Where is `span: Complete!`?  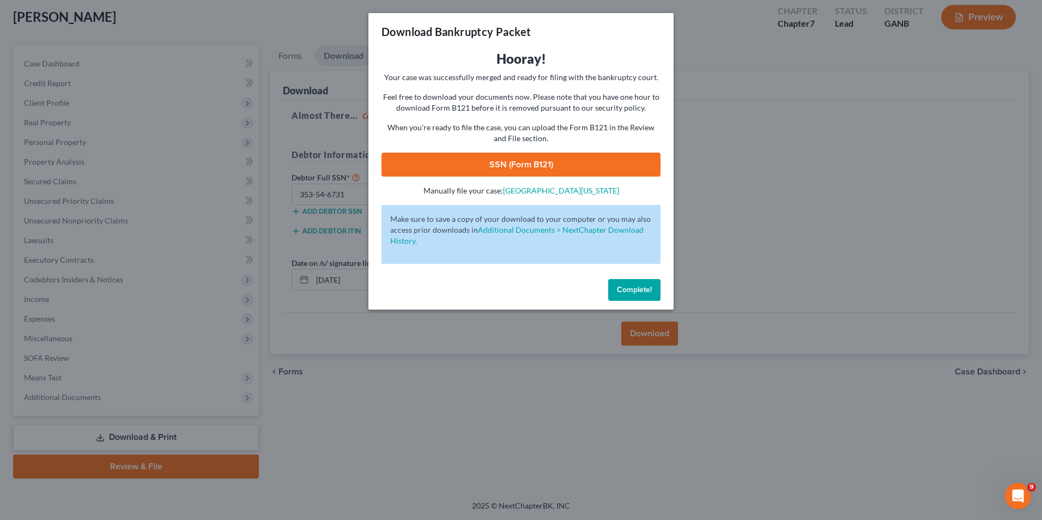 span: Complete! is located at coordinates (635, 289).